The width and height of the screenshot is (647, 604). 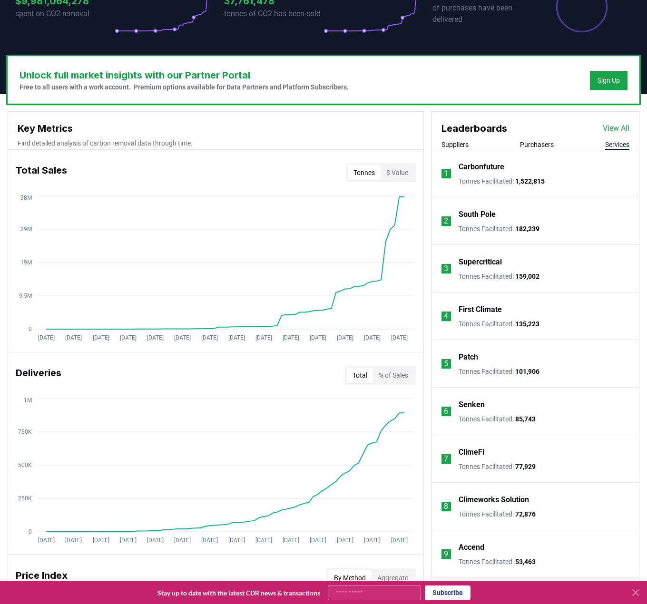 What do you see at coordinates (525, 419) in the screenshot?
I see `span: 85,743` at bounding box center [525, 419].